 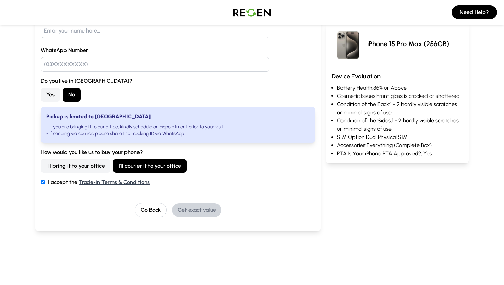 I want to click on li: Accessories: Everything (Complete Box), so click(x=400, y=146).